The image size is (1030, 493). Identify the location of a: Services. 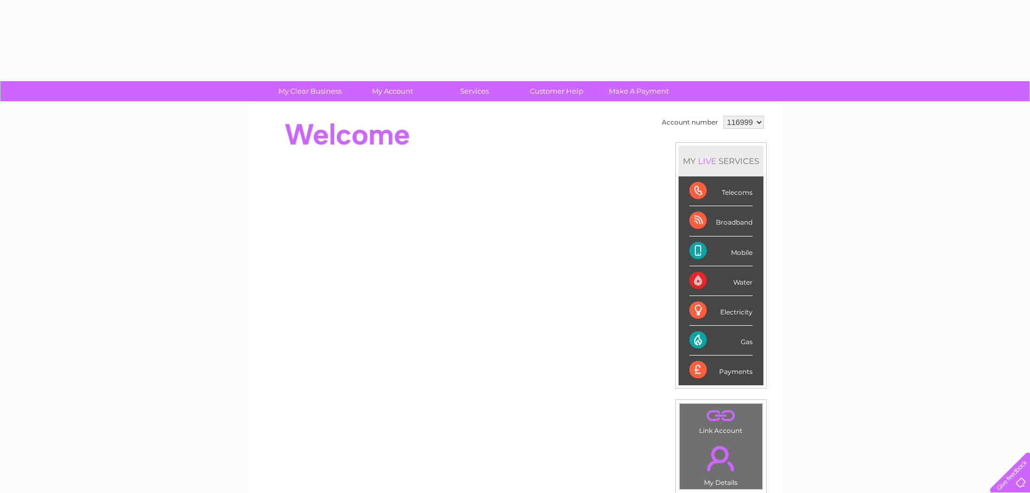
(474, 91).